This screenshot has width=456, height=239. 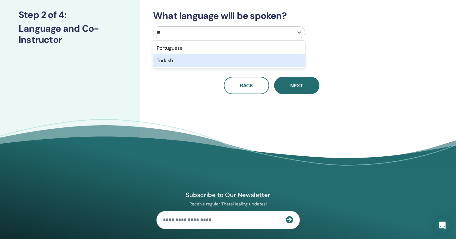 What do you see at coordinates (228, 204) in the screenshot?
I see `p: Receive regular ThetaHealing updates!` at bounding box center [228, 204].